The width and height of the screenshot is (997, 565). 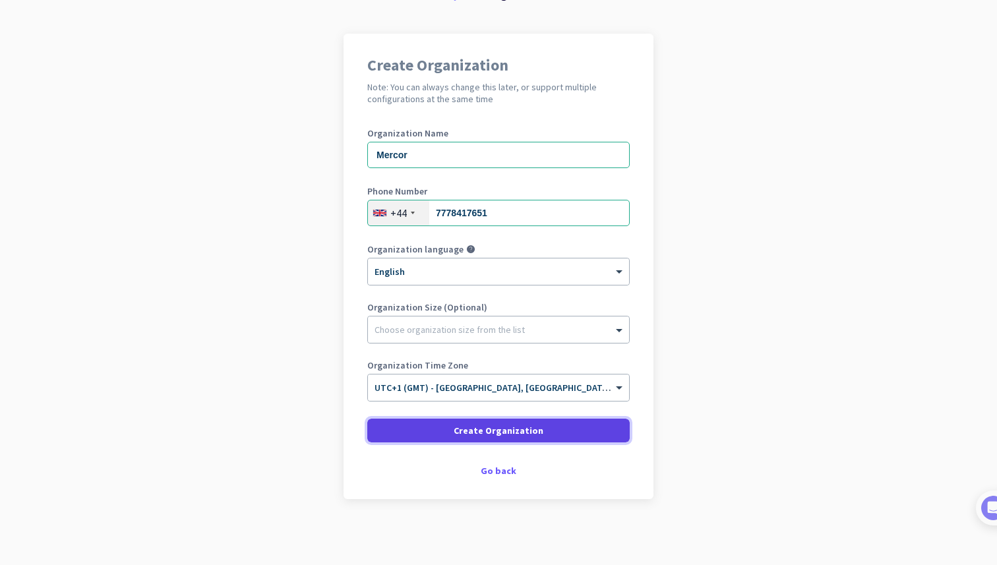 What do you see at coordinates (498, 471) in the screenshot?
I see `div: Go back` at bounding box center [498, 471].